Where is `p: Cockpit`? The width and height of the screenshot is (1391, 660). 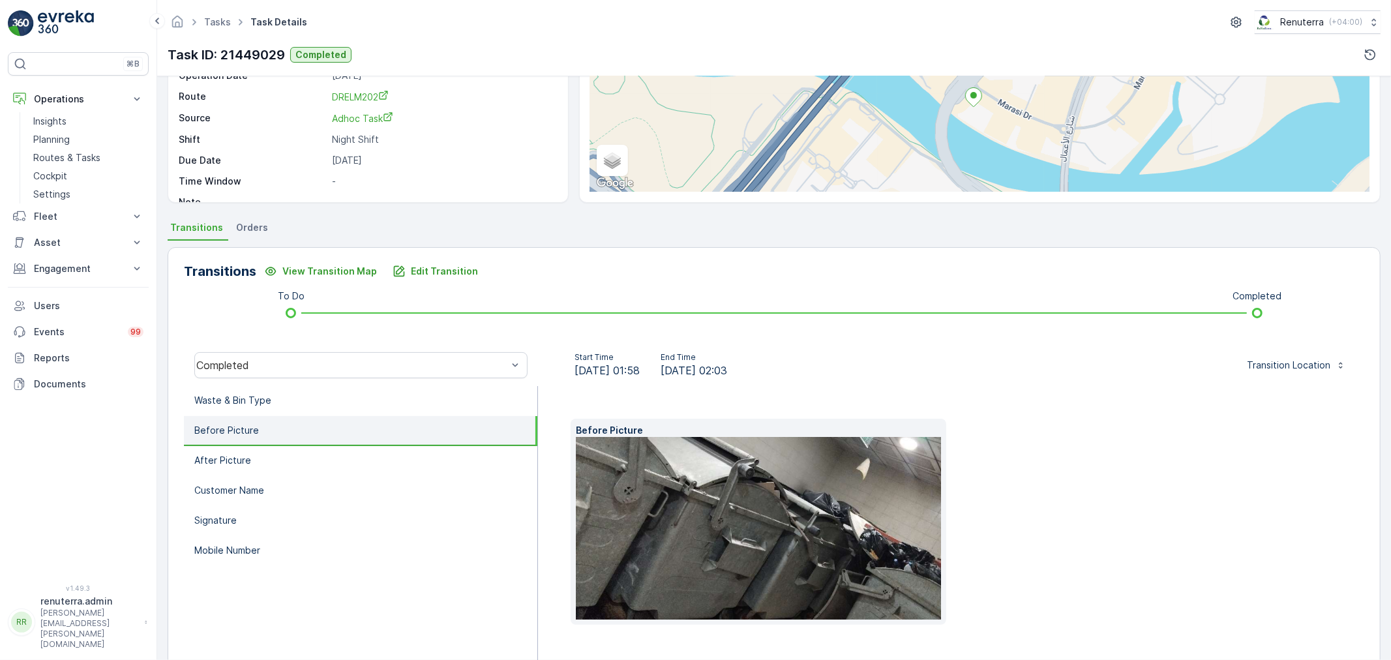
p: Cockpit is located at coordinates (50, 176).